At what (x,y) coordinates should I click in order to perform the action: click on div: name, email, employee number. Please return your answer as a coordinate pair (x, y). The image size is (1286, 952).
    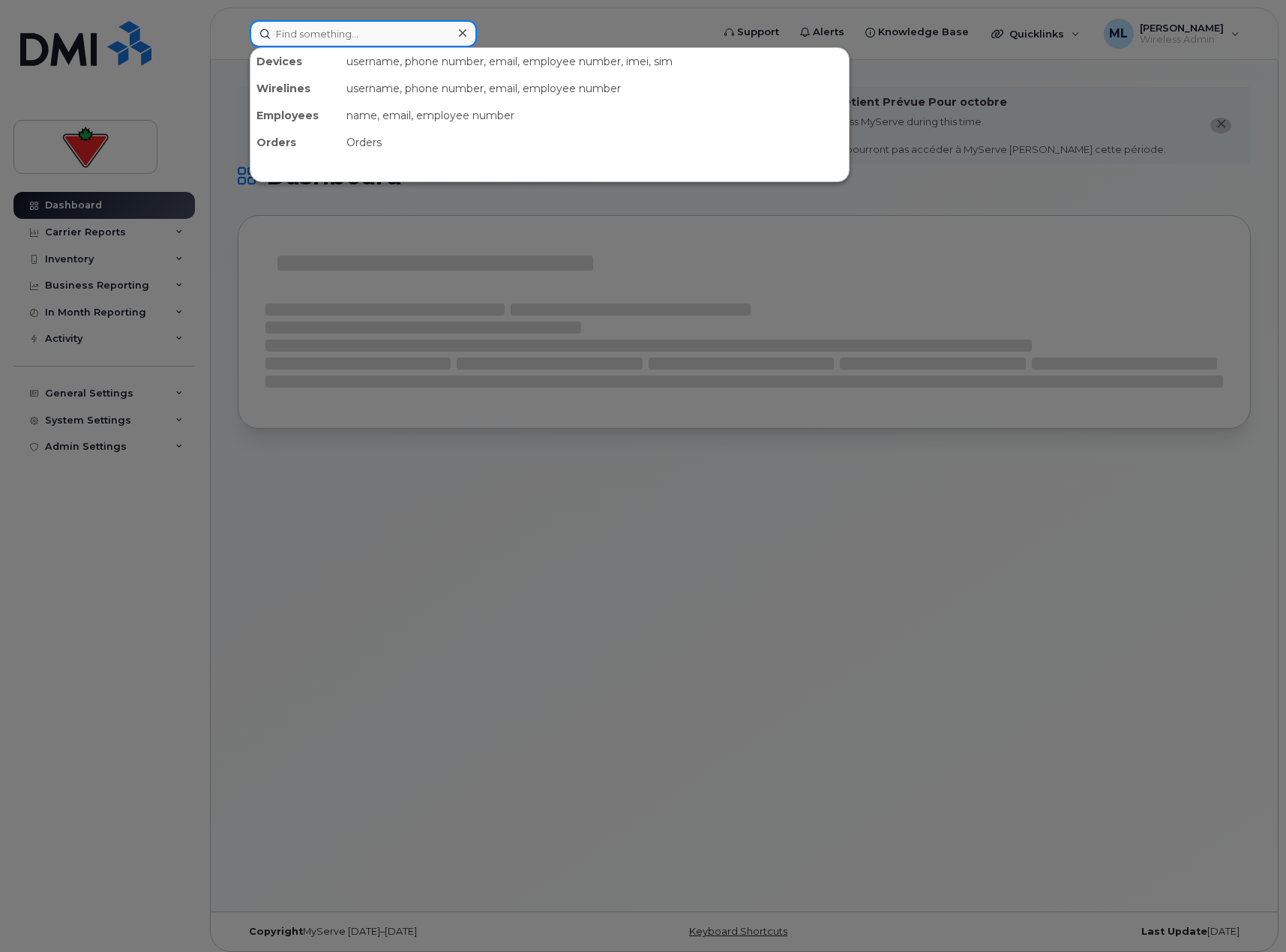
    Looking at the image, I should click on (594, 116).